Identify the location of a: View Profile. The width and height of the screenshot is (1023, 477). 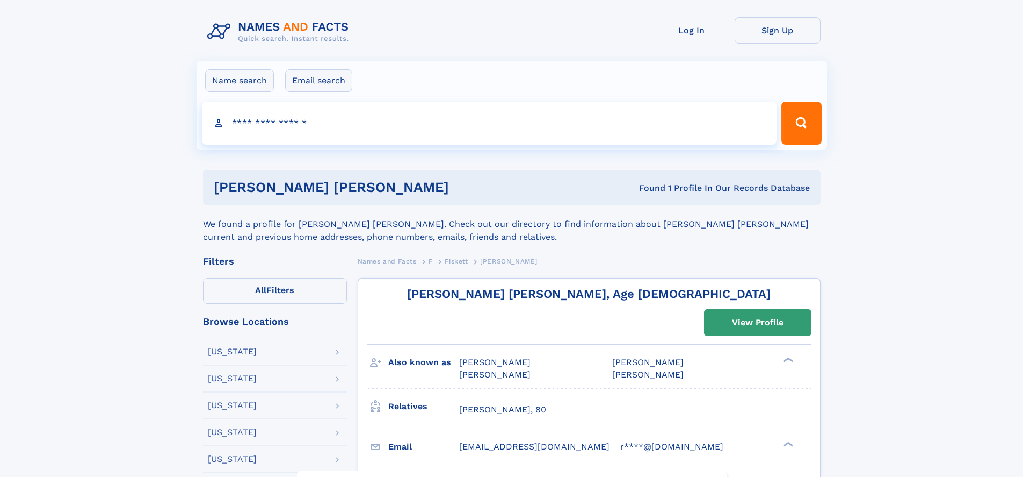
(758, 322).